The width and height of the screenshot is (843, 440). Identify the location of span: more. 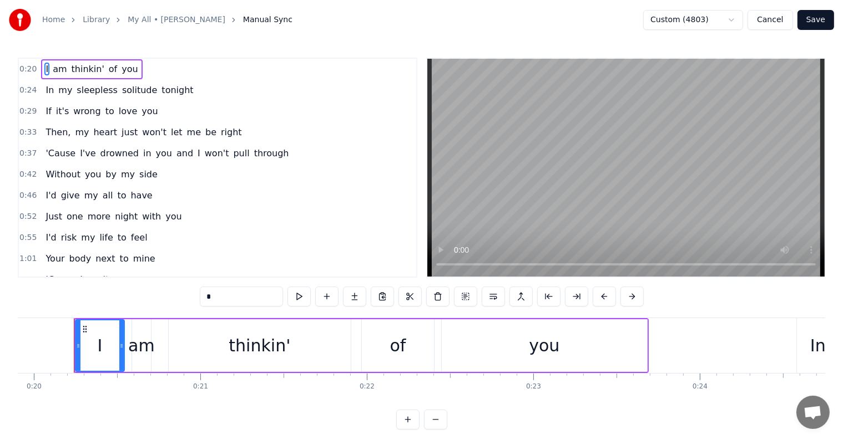
(99, 216).